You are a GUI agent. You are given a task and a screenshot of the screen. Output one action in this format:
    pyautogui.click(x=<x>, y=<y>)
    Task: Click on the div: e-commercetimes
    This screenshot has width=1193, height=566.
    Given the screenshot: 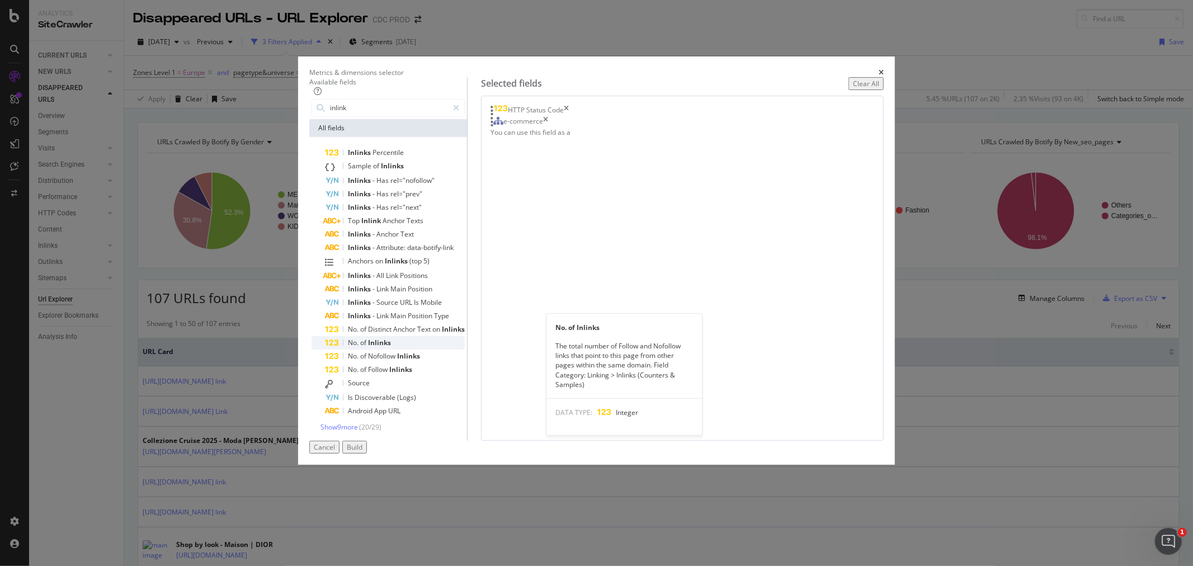 What is the action you would take?
    pyautogui.click(x=682, y=122)
    